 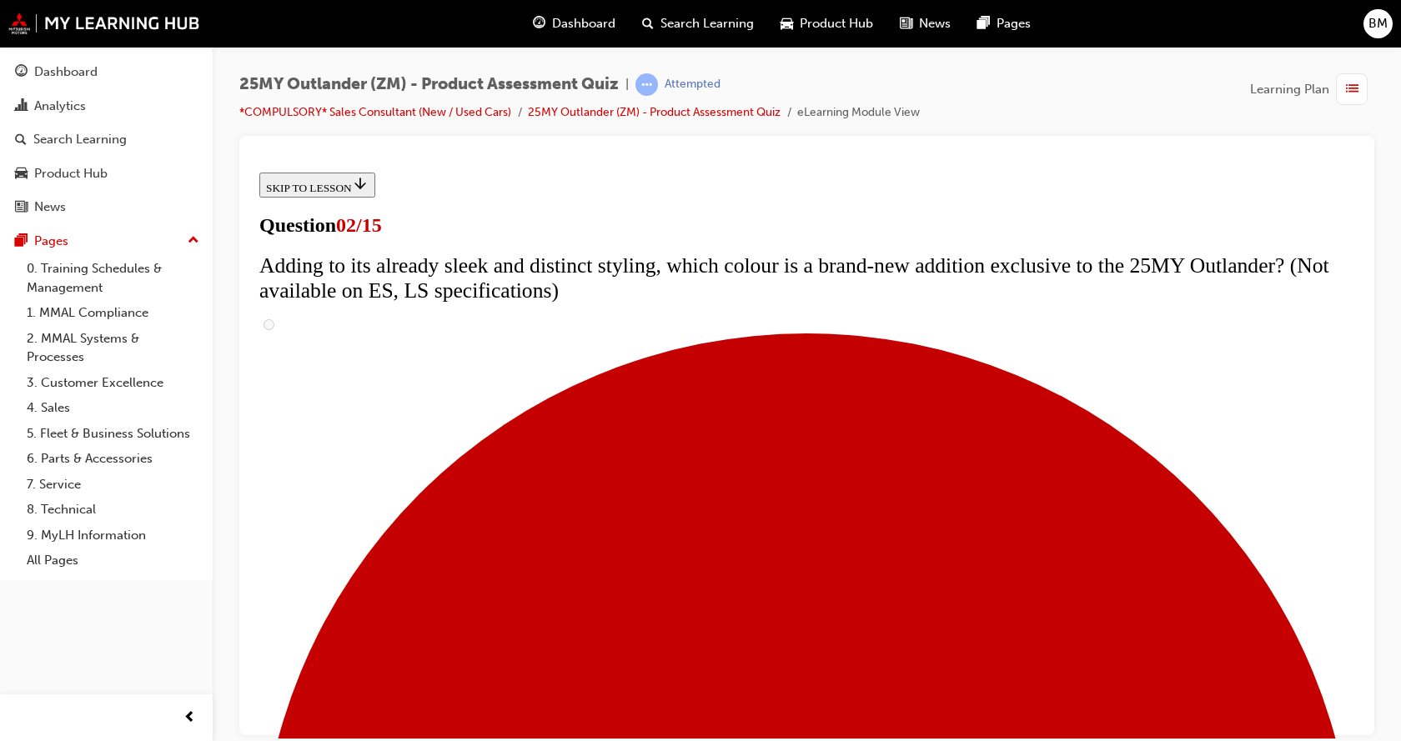 I want to click on a: 7. Service, so click(x=113, y=484).